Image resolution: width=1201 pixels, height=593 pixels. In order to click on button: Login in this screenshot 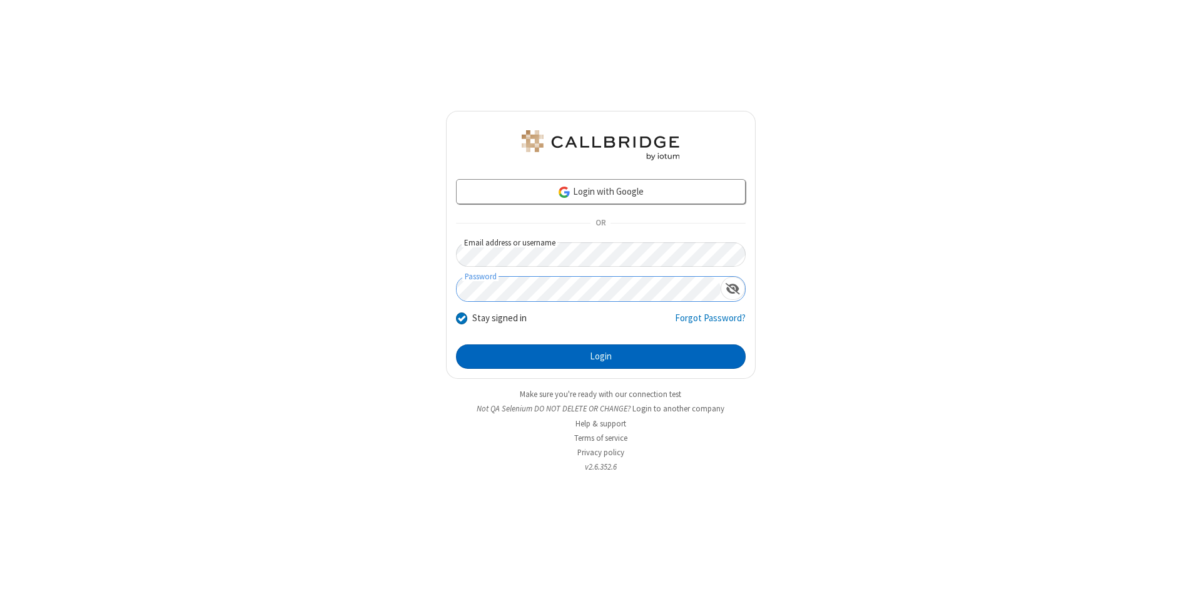, I will do `click(601, 357)`.